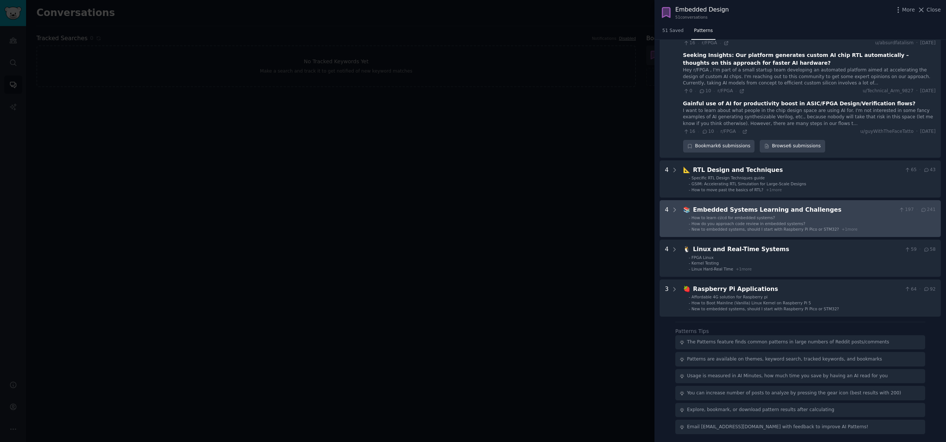 Image resolution: width=946 pixels, height=442 pixels. Describe the element at coordinates (797, 249) in the screenshot. I see `div: Linux and Real-Time Systems` at that location.